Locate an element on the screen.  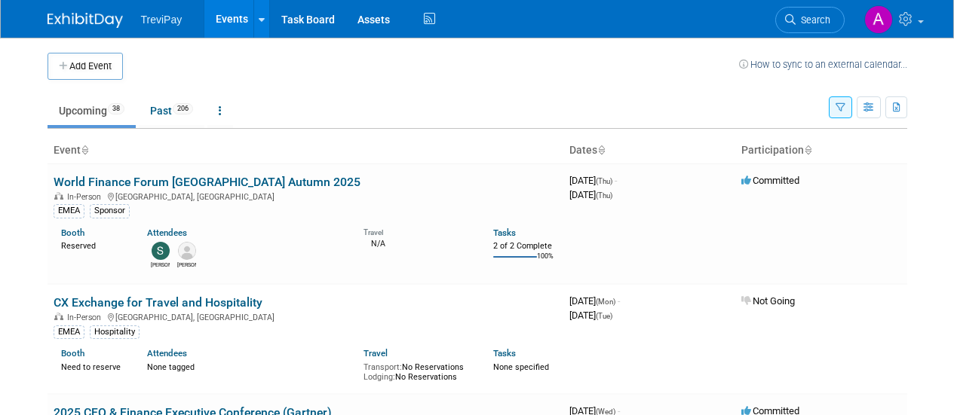
span: Search is located at coordinates (813, 20).